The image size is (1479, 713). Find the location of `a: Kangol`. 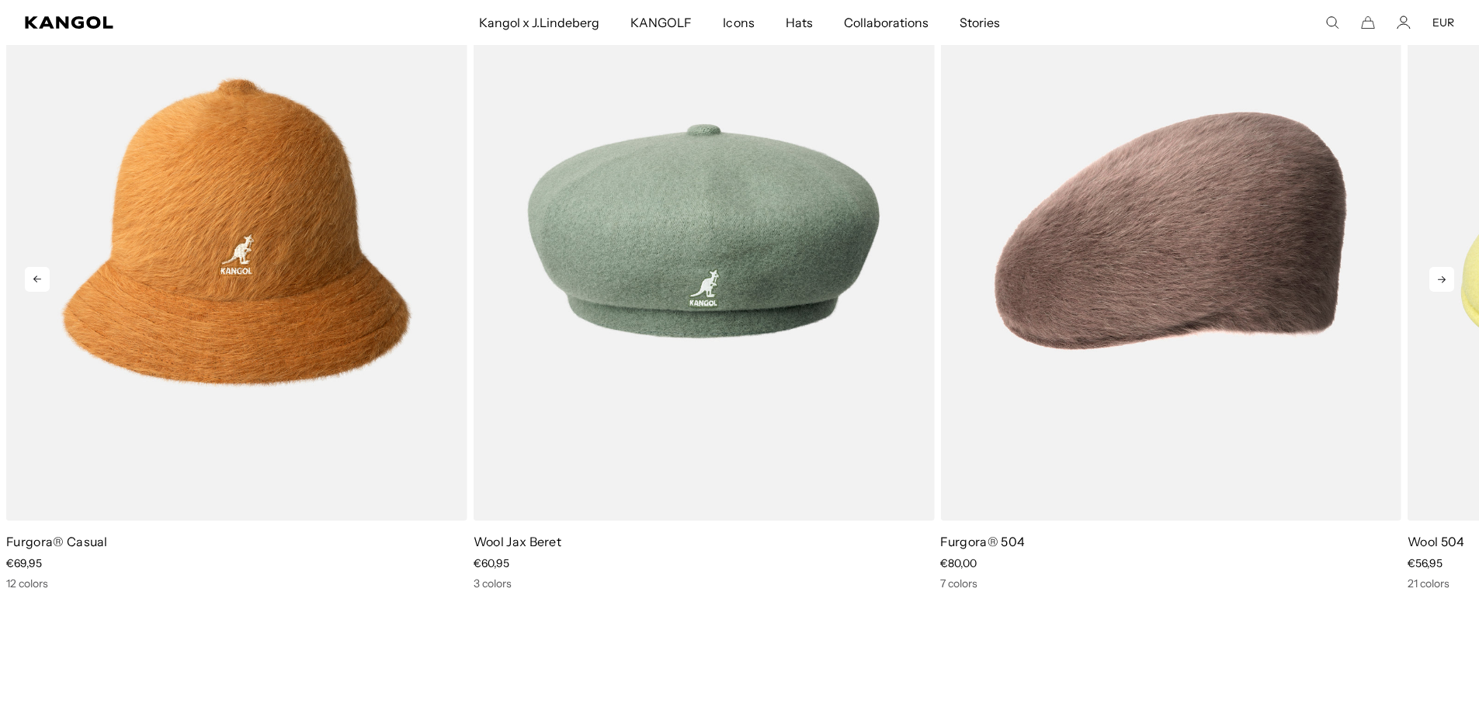

a: Kangol is located at coordinates (171, 23).